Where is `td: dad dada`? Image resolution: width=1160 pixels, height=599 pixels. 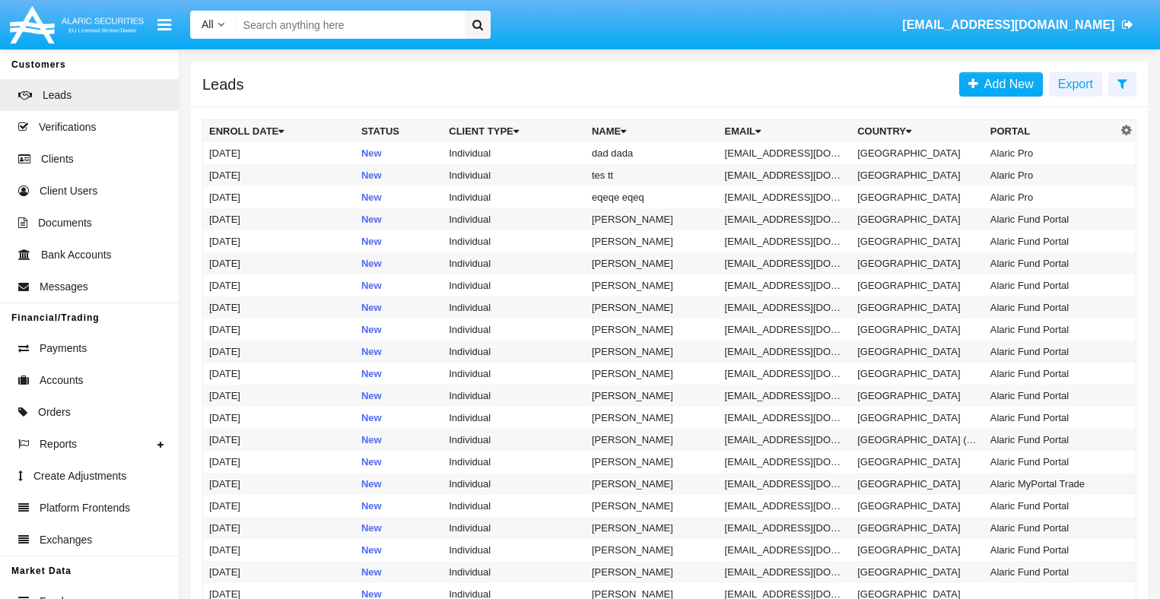
td: dad dada is located at coordinates (652, 153).